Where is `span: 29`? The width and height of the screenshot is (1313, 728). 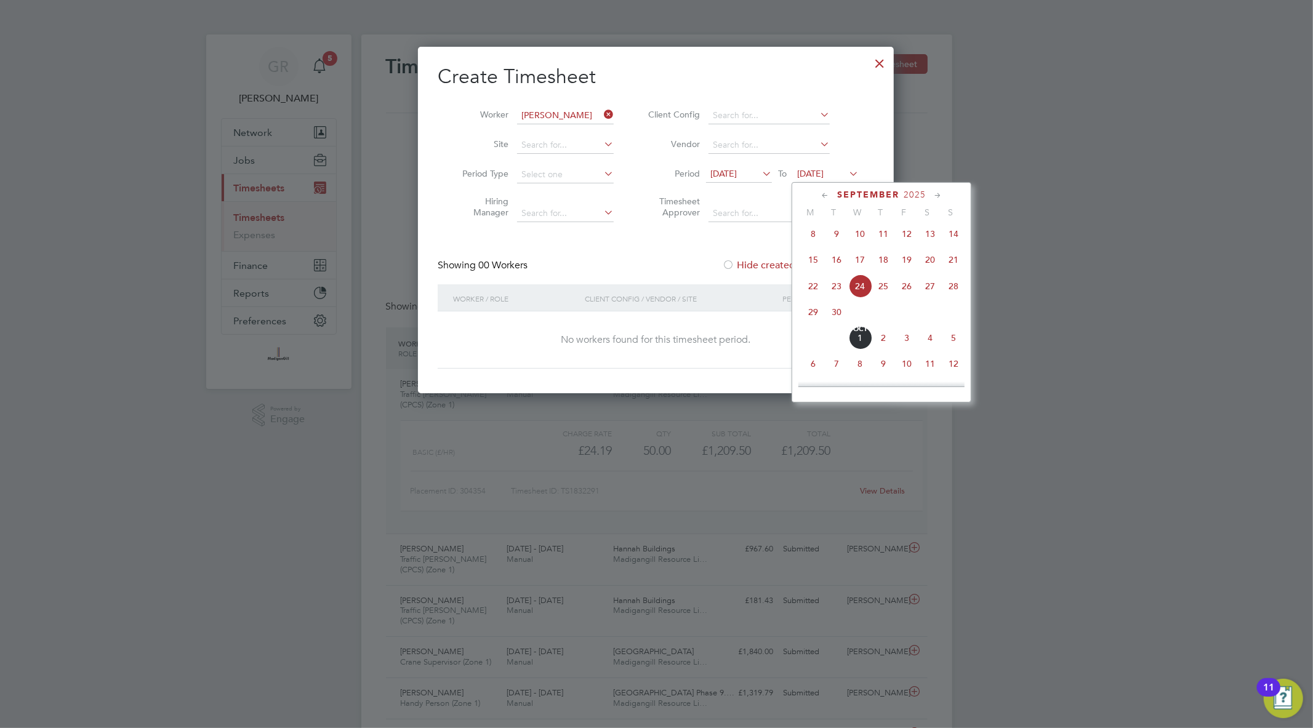
span: 29 is located at coordinates (813, 312).